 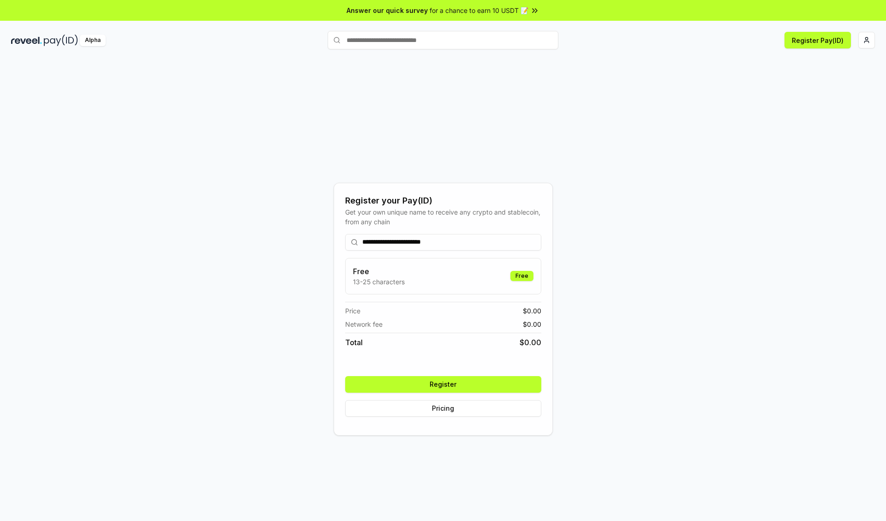 What do you see at coordinates (352, 310) in the screenshot?
I see `span: Price` at bounding box center [352, 310].